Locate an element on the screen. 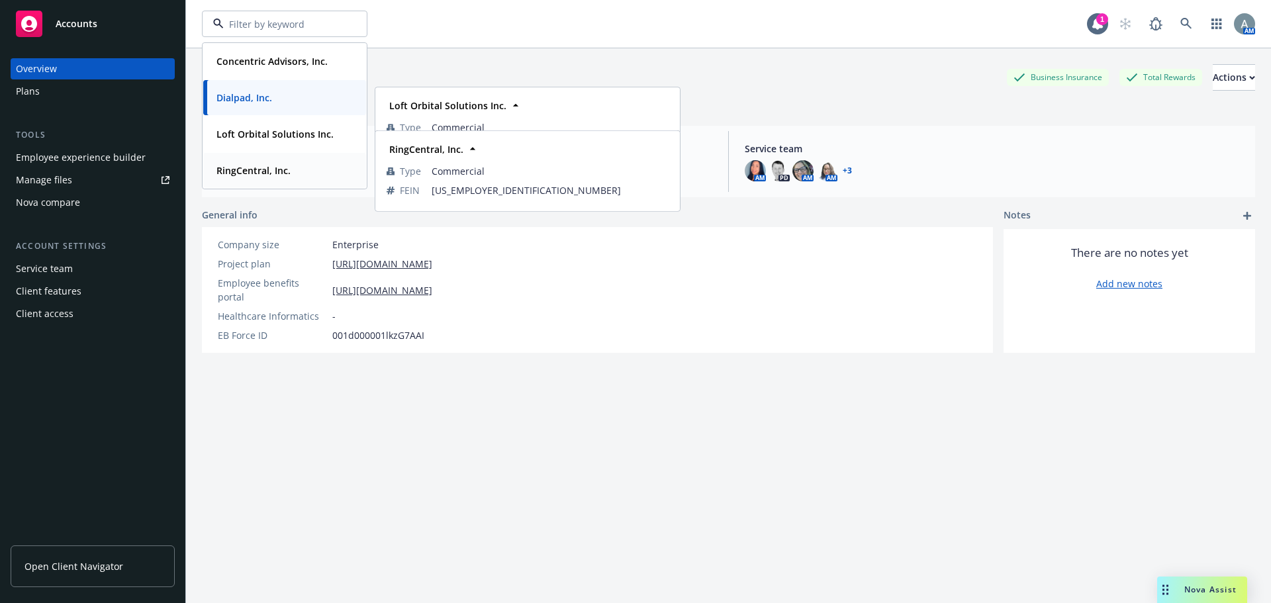 The width and height of the screenshot is (1271, 603). a: Plans is located at coordinates (93, 91).